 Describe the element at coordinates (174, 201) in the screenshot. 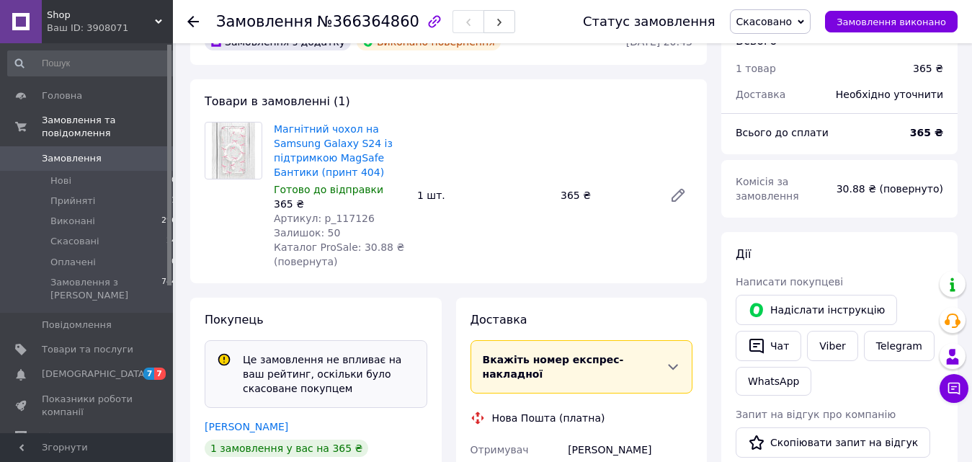

I see `span: 1` at that location.